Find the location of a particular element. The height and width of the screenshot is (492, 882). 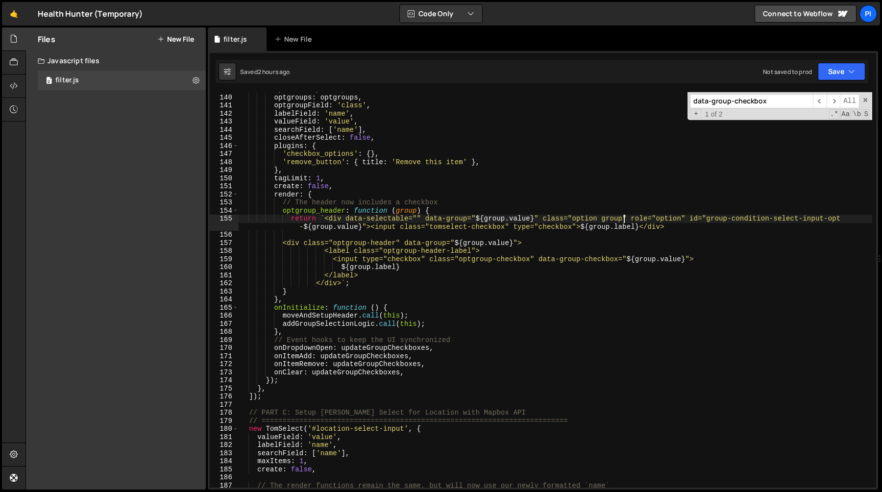

div: 148 is located at coordinates (224, 162).